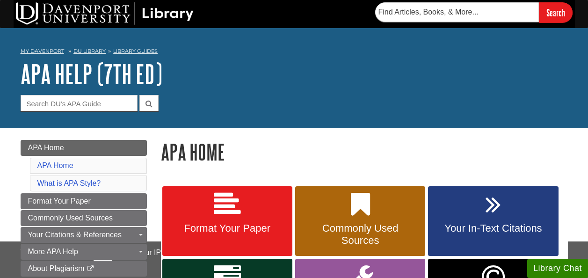  I want to click on nav: breadcrumb, so click(294, 52).